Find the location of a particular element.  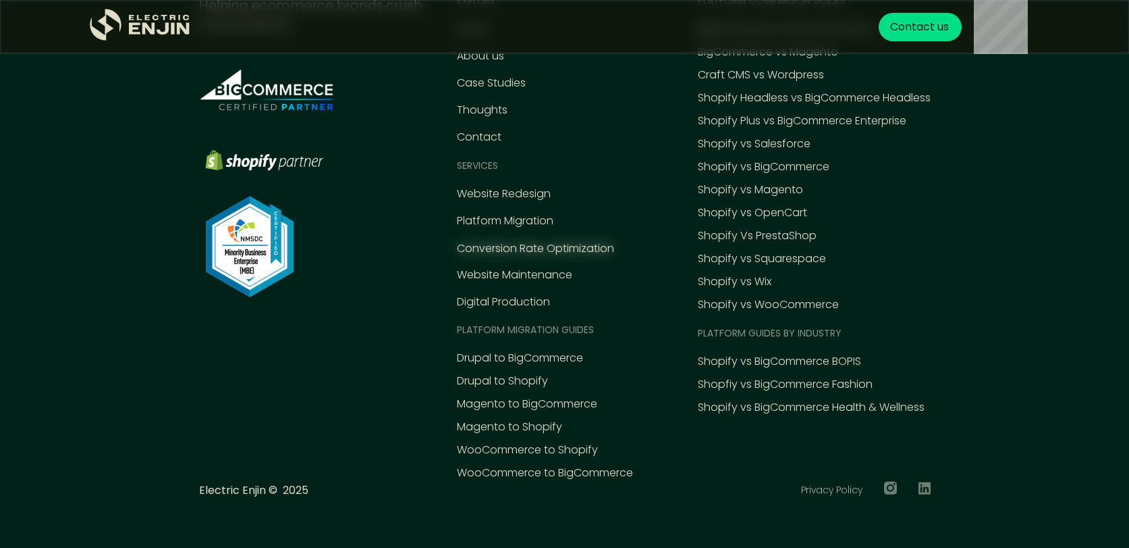

a: Shopify Plus vs BigCommerce Enterprise is located at coordinates (802, 121).